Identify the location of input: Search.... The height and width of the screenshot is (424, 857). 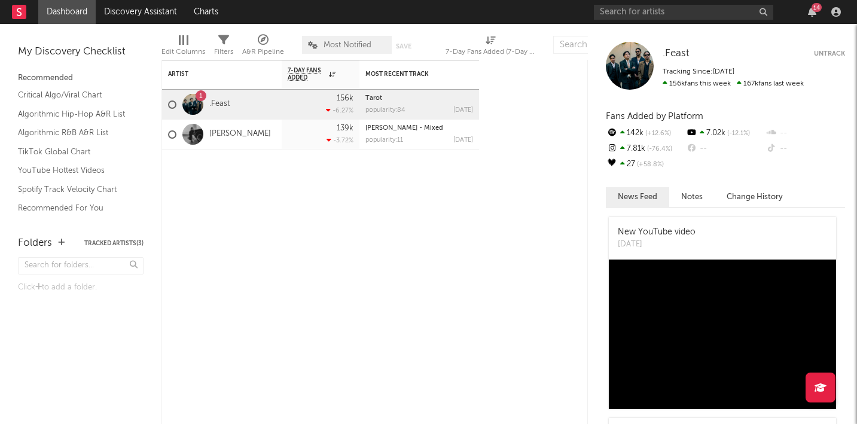
(598, 45).